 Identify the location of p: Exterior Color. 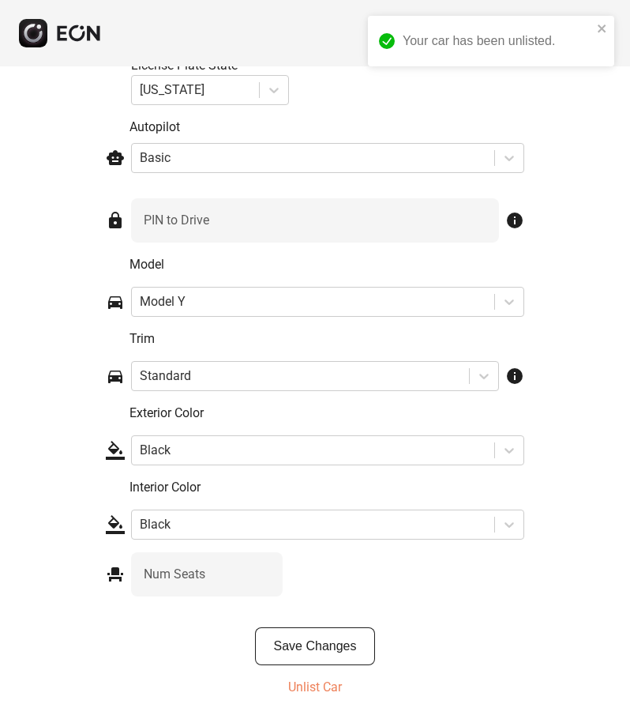
(327, 413).